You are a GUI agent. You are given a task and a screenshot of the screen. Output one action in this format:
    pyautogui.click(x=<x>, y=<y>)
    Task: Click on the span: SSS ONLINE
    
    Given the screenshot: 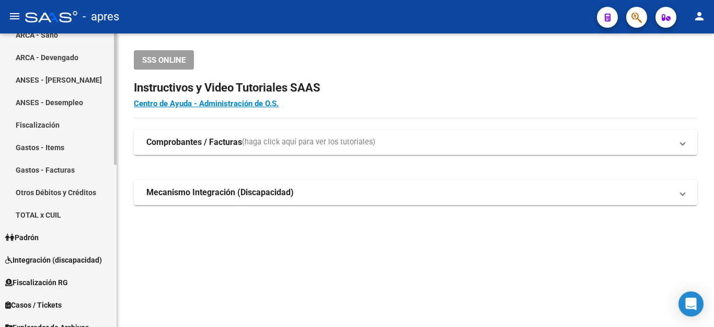 What is the action you would take?
    pyautogui.click(x=164, y=60)
    